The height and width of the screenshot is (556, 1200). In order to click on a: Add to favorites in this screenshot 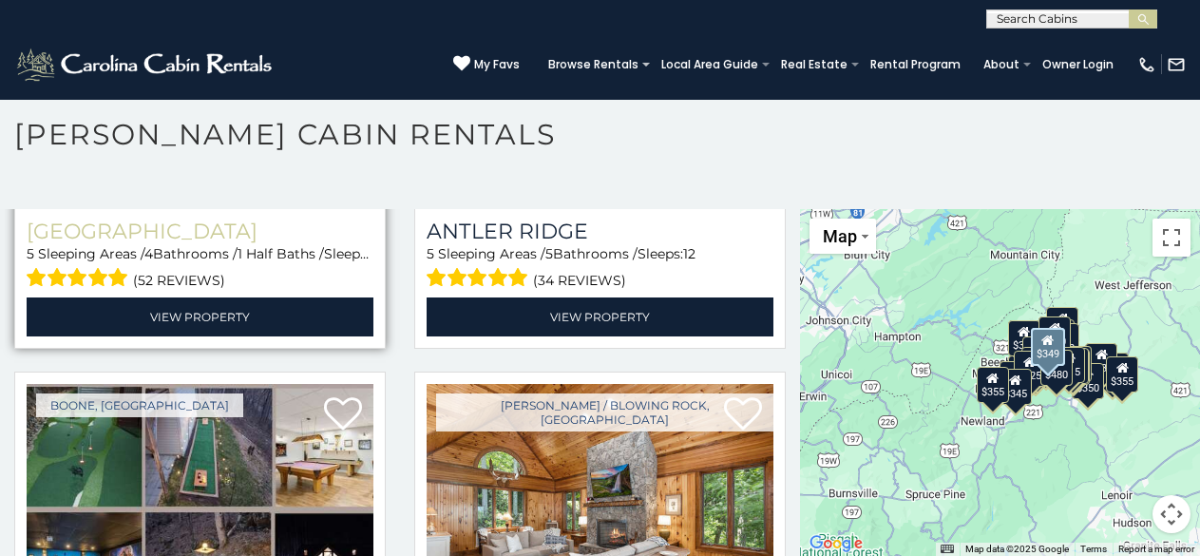, I will do `click(343, 415)`.